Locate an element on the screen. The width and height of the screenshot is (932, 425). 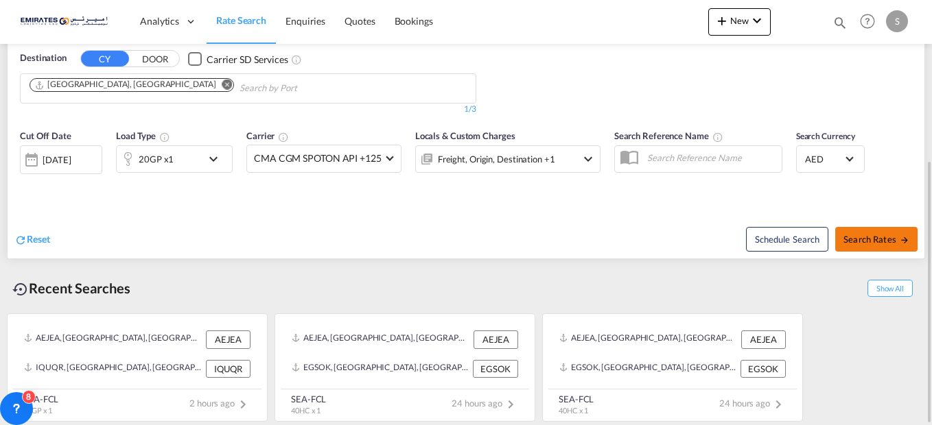
span: Analytics is located at coordinates (159, 21).